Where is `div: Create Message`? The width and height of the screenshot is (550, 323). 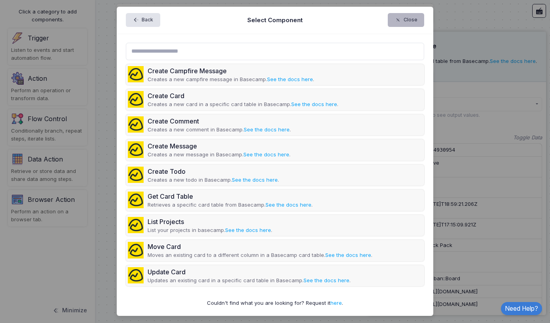 div: Create Message is located at coordinates (219, 146).